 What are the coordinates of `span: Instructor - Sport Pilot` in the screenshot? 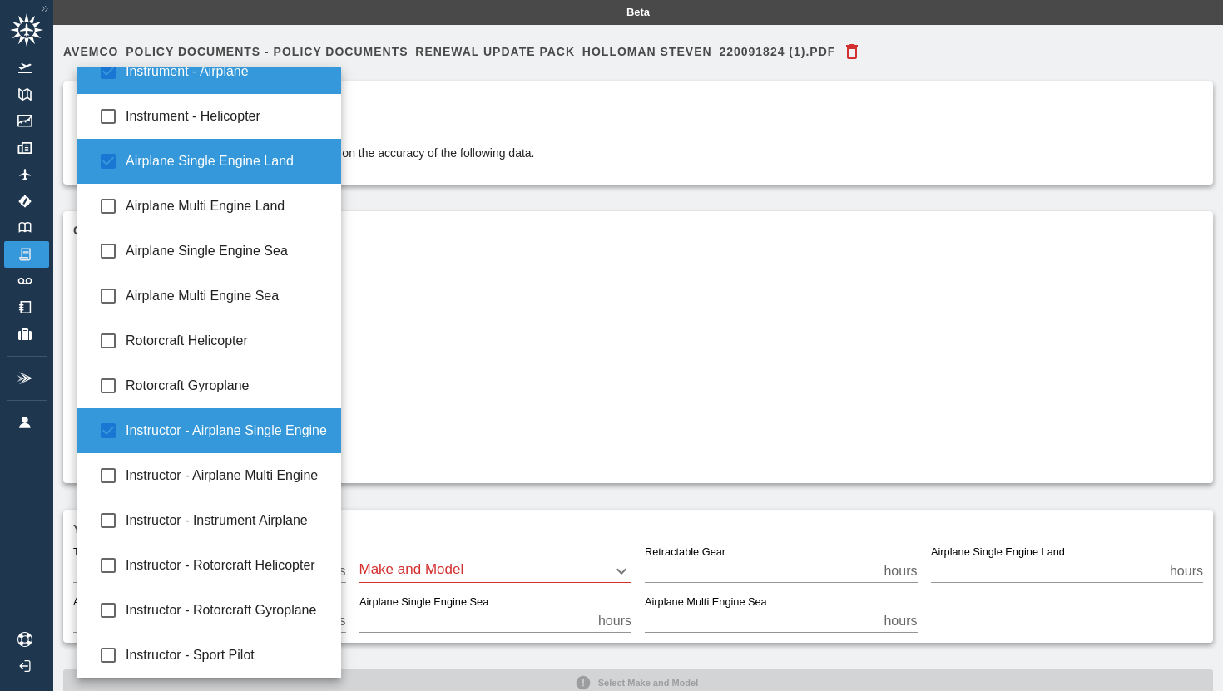 It's located at (227, 656).